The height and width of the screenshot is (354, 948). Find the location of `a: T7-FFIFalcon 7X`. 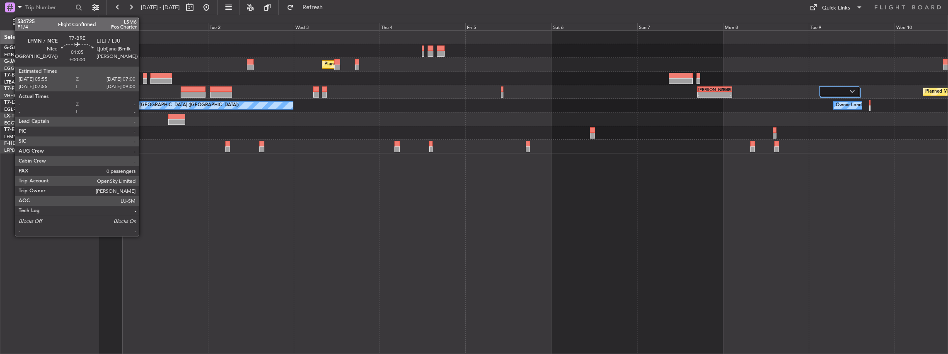

a: T7-FFIFalcon 7X is located at coordinates (23, 89).